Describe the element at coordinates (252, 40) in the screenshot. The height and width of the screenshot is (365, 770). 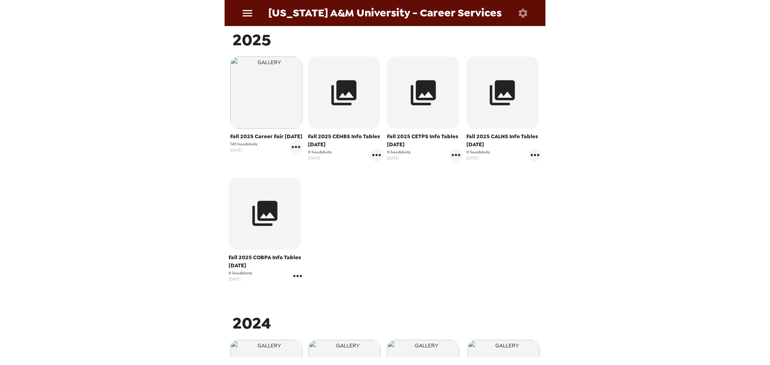
I see `span: 2025` at that location.